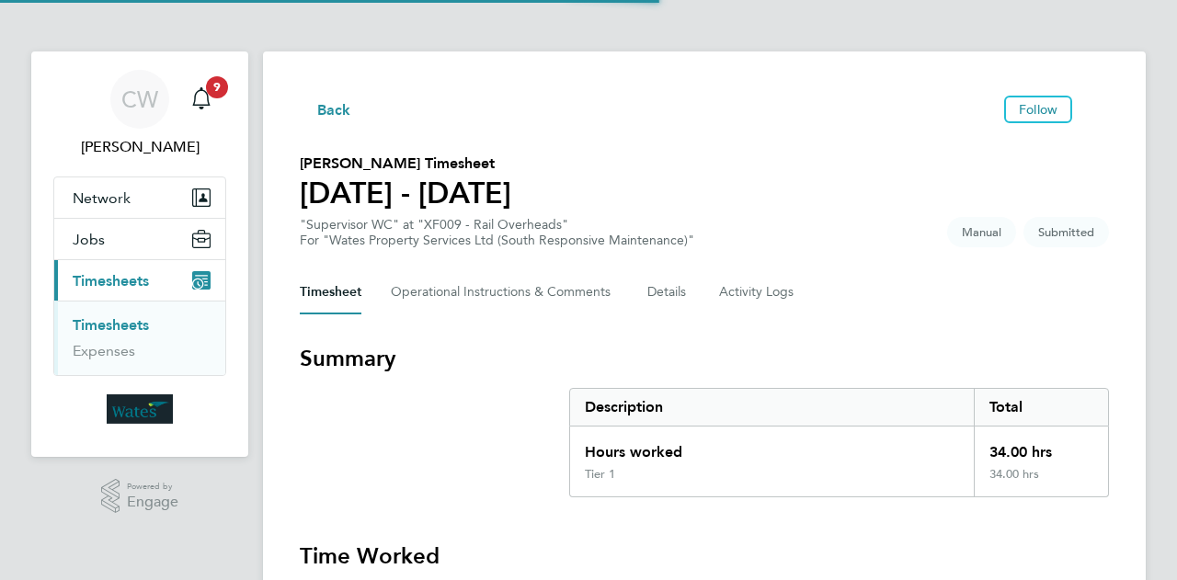  I want to click on div: Total, so click(1041, 407).